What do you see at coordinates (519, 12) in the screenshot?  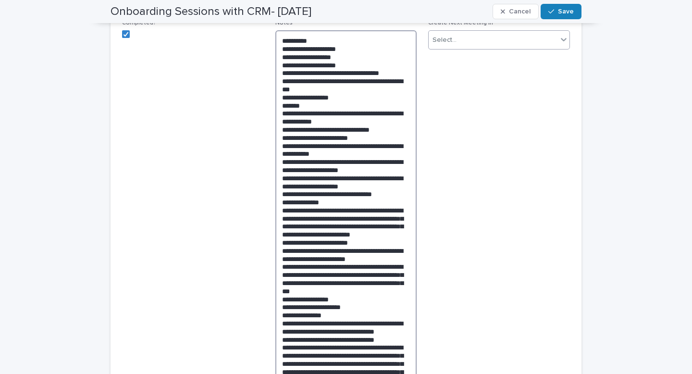 I see `span: Cancel` at bounding box center [519, 12].